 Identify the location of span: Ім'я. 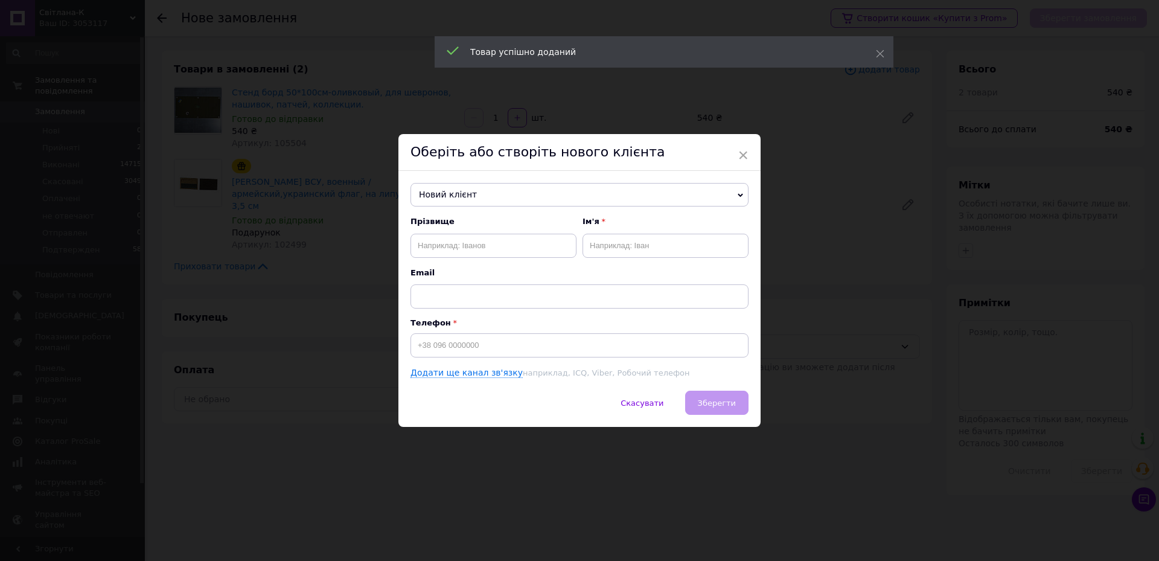
(665, 221).